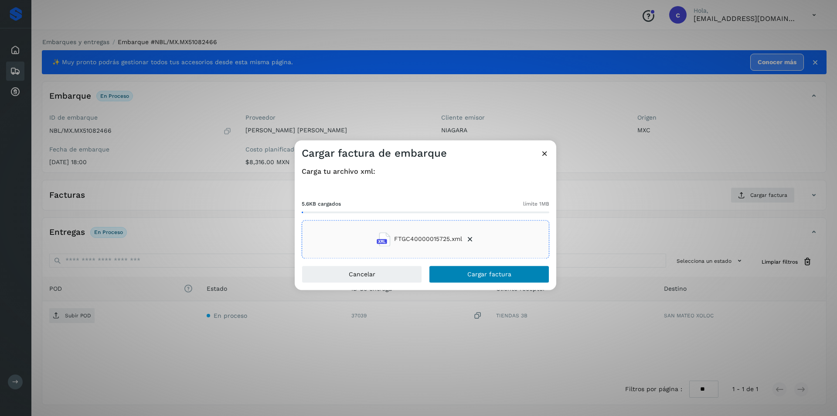 This screenshot has height=416, width=837. I want to click on button: Cancelar, so click(362, 274).